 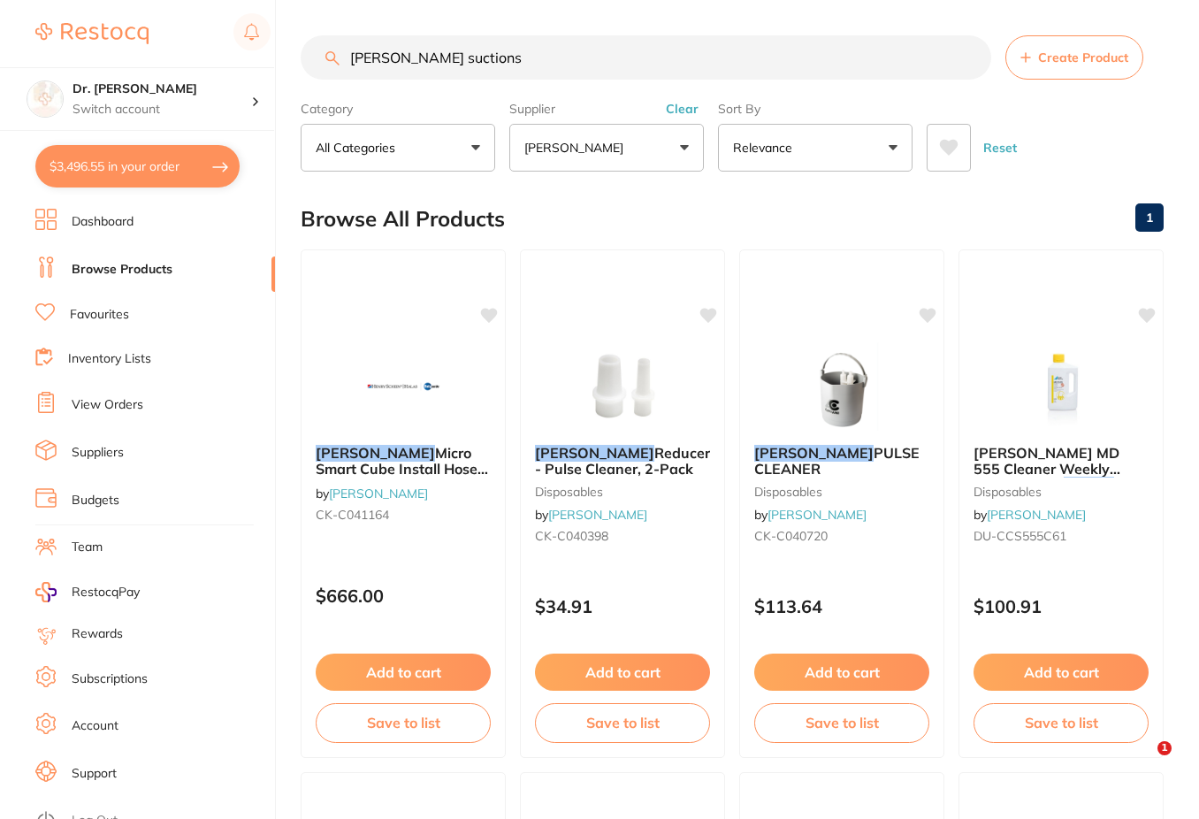 I want to click on em: Suction, so click(x=1089, y=485).